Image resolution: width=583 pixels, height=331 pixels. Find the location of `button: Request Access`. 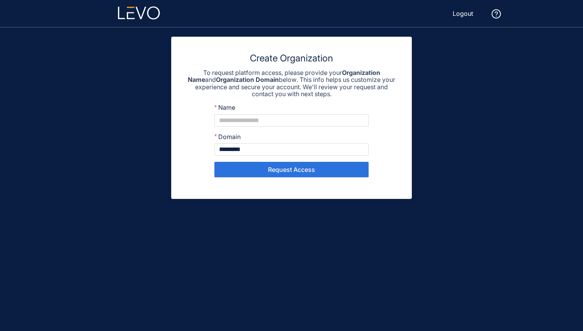

button: Request Access is located at coordinates (292, 169).